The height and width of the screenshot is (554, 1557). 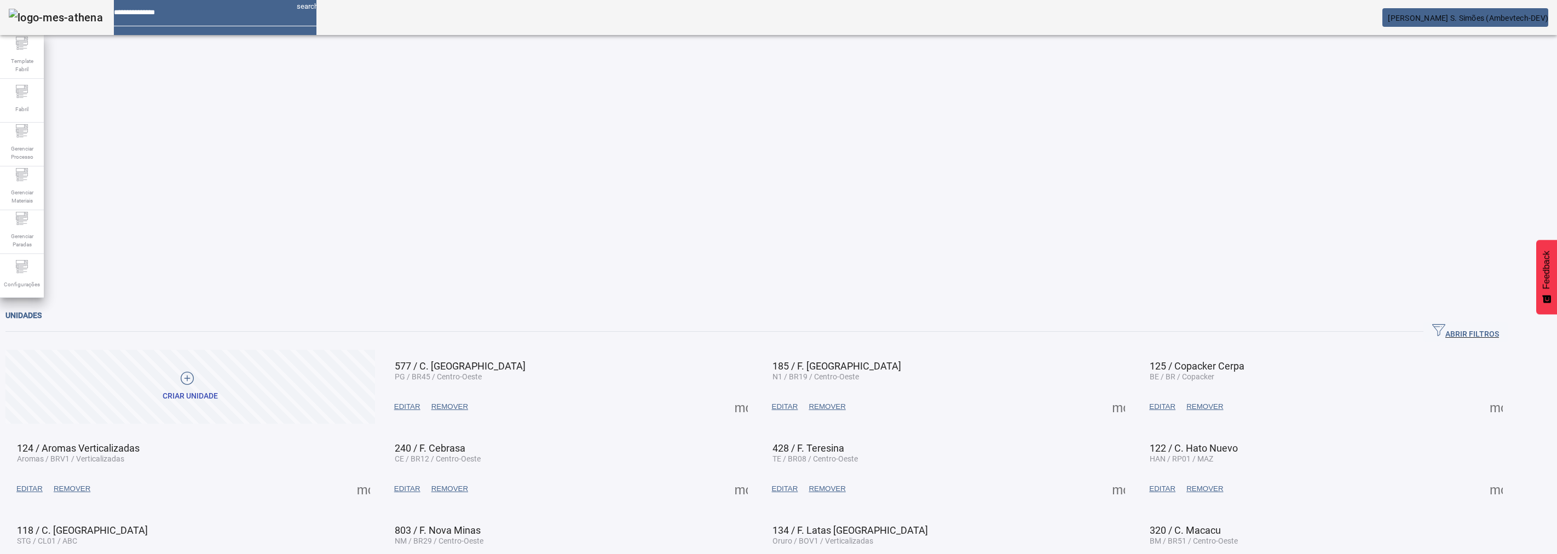 I want to click on span: BM / BR51 / Centro-Oeste, so click(x=1193, y=541).